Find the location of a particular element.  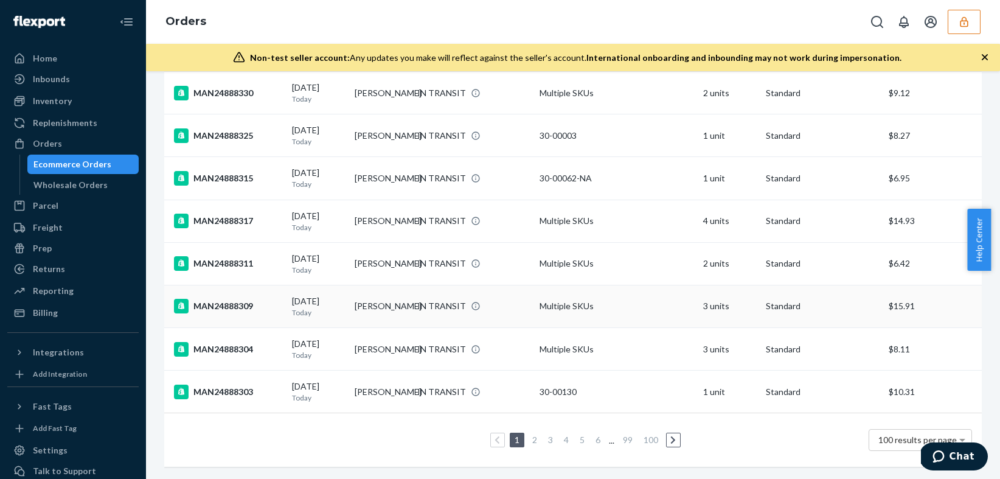

div: Inbounds is located at coordinates (51, 79).